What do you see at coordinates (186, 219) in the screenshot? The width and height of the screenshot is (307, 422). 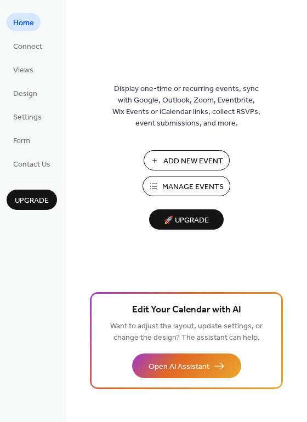 I see `button: 🚀 Upgrade` at bounding box center [186, 219].